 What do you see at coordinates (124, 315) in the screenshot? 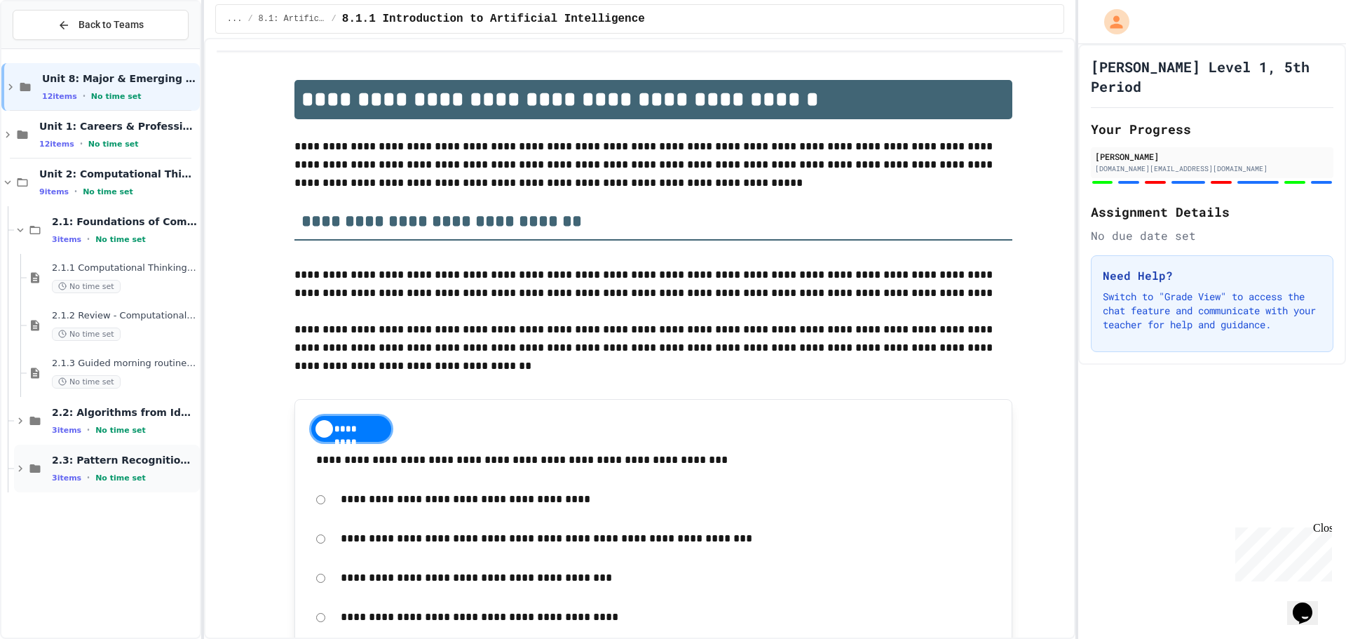
I see `span: 2.1.2 Review - Computational Thinking and Problem Solving` at bounding box center [124, 315].